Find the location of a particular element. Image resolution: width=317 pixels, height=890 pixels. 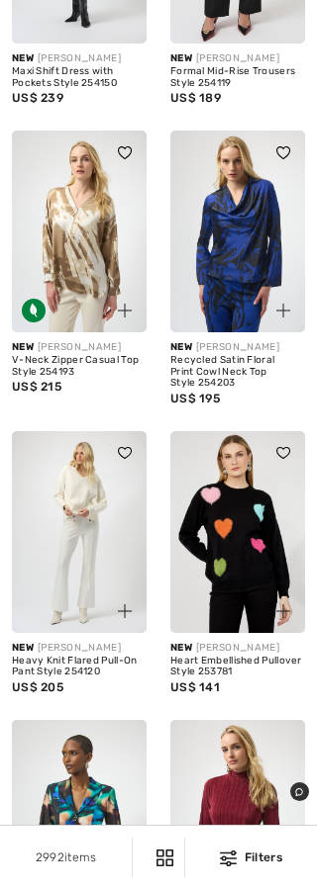

a: Heart Embellished Pullover Style 253781. Black is located at coordinates (237, 532).